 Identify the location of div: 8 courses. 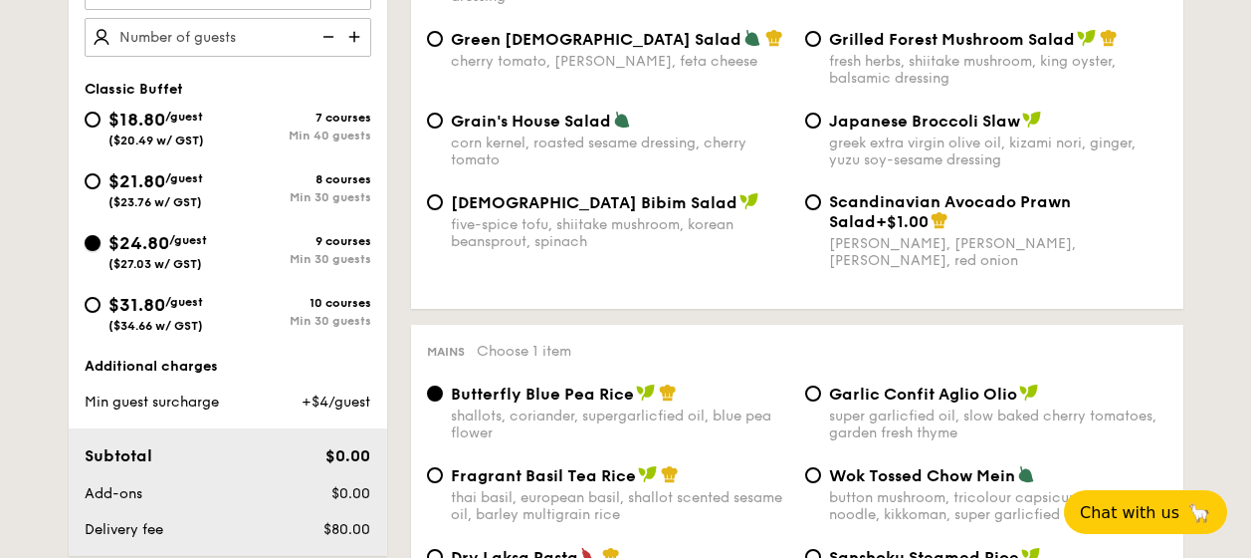
(300, 179).